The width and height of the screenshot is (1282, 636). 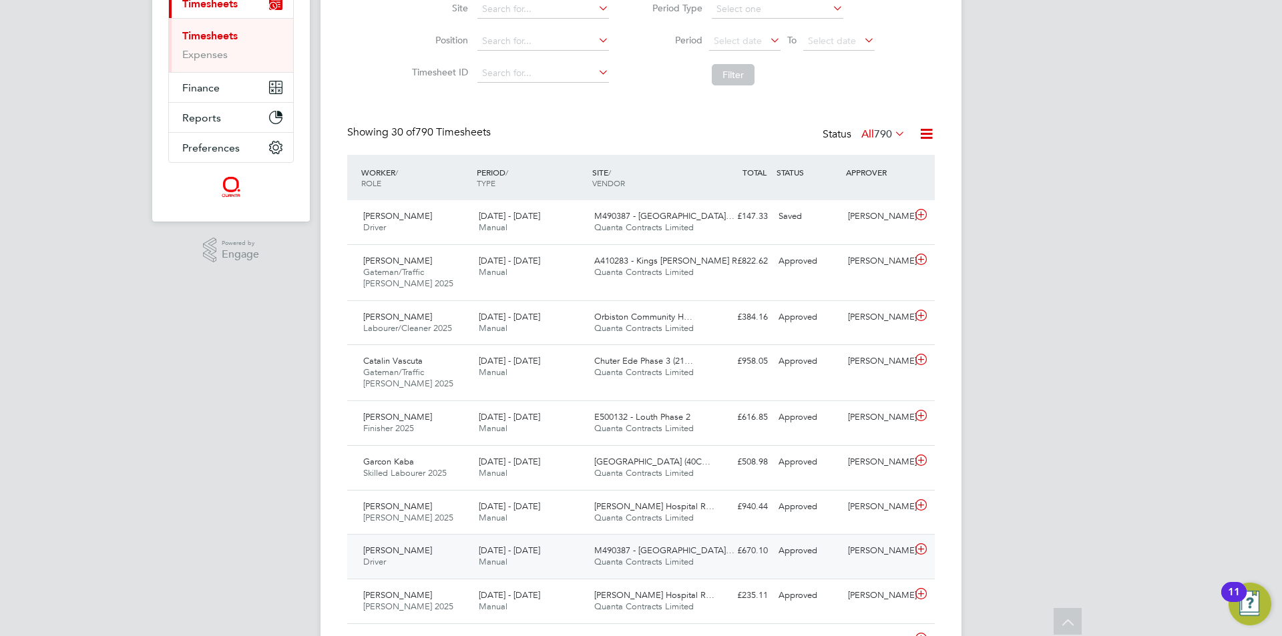 What do you see at coordinates (647, 178) in the screenshot?
I see `div: SITE` at bounding box center [647, 178].